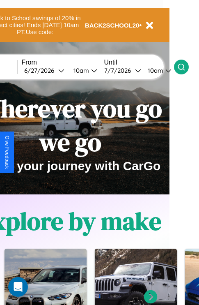 This screenshot has height=305, width=199. I want to click on label: Until, so click(139, 62).